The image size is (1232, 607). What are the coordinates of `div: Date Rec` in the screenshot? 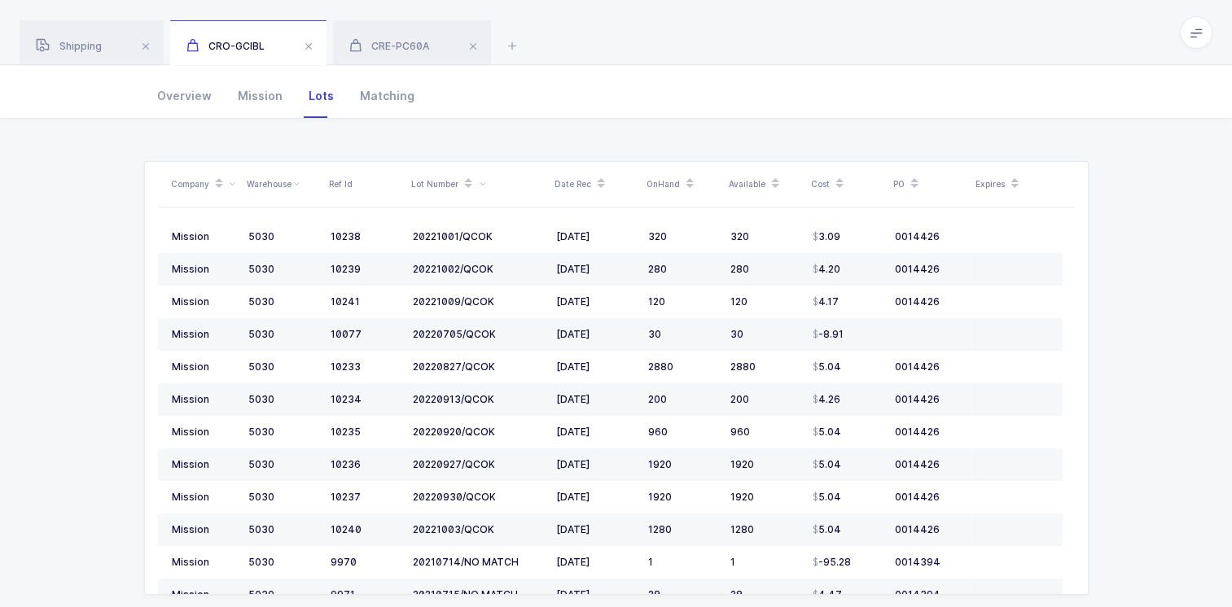 It's located at (595, 184).